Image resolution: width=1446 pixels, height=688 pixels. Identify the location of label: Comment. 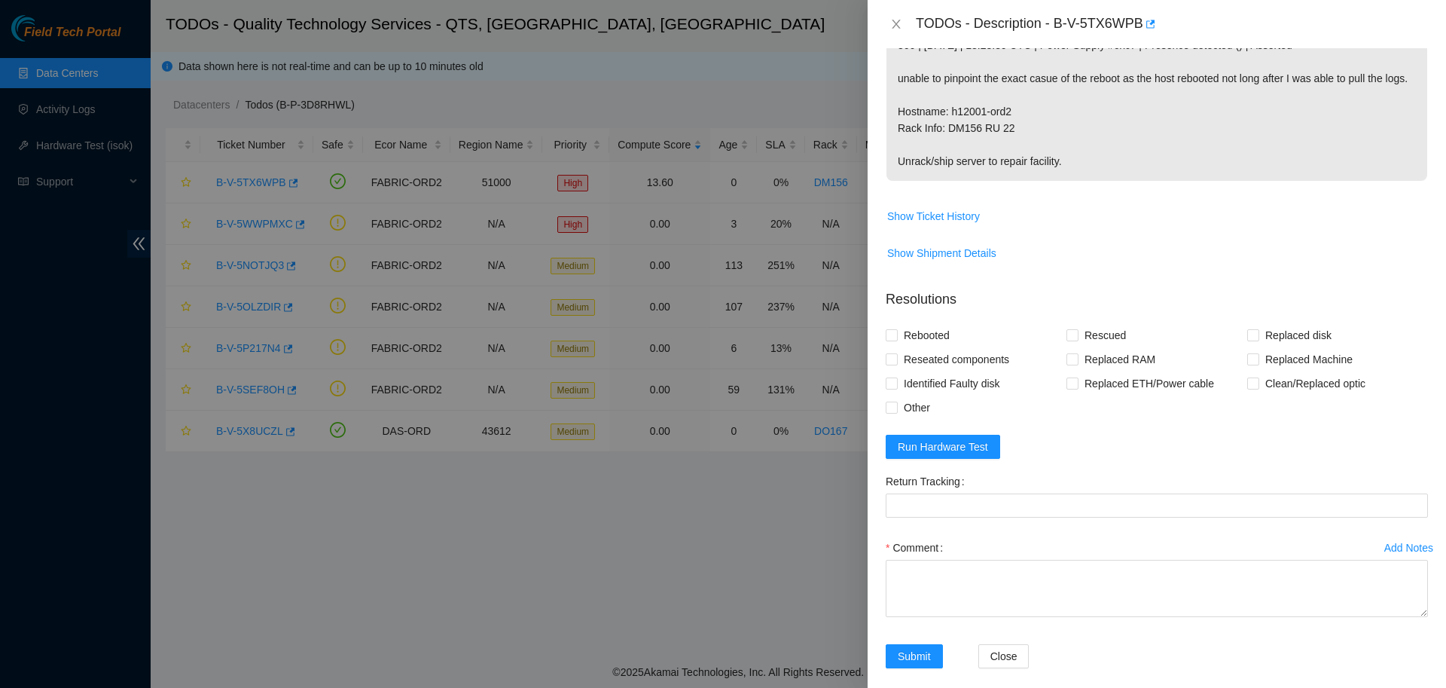
(917, 547).